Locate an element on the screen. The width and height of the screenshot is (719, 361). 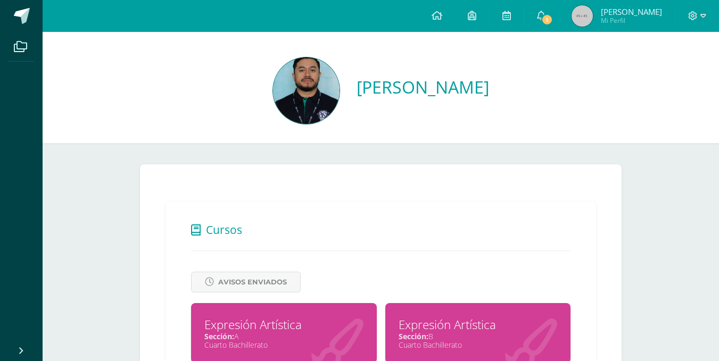
span: Cursos is located at coordinates (224, 230).